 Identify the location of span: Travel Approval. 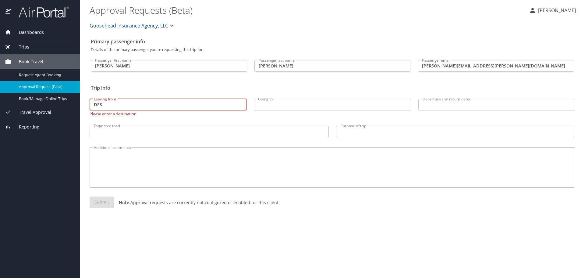
(31, 112).